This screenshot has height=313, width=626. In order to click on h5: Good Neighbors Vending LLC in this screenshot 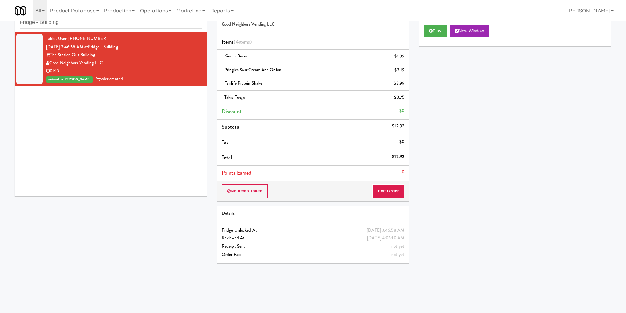, I will do `click(313, 24)`.